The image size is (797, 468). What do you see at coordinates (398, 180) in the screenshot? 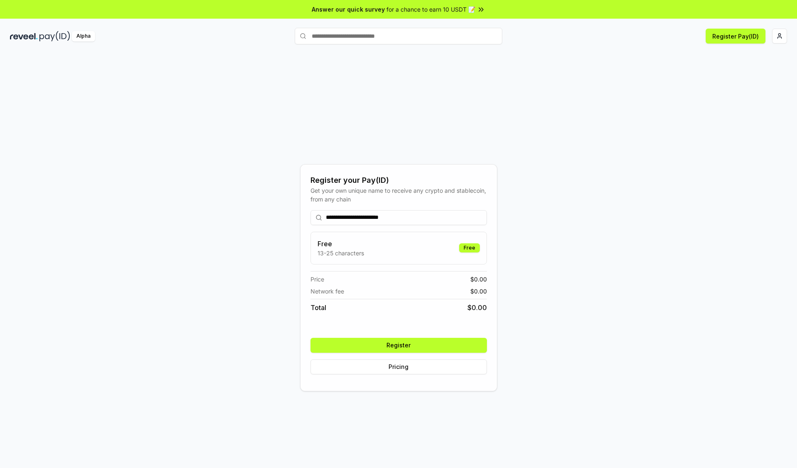
I see `div: Register your Pay(ID)` at bounding box center [398, 180].